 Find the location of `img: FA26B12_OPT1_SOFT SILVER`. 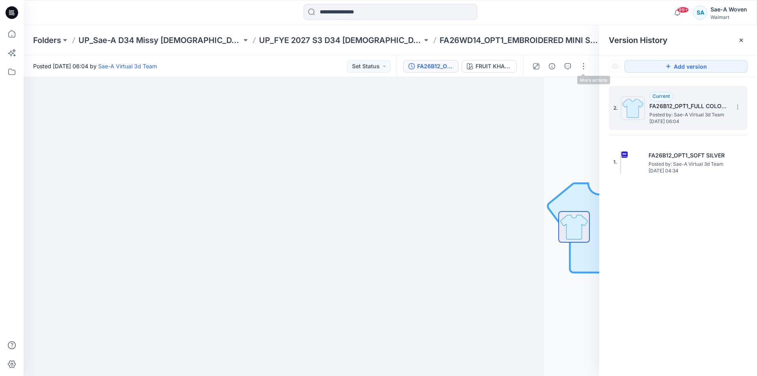

img: FA26B12_OPT1_SOFT SILVER is located at coordinates (621, 162).